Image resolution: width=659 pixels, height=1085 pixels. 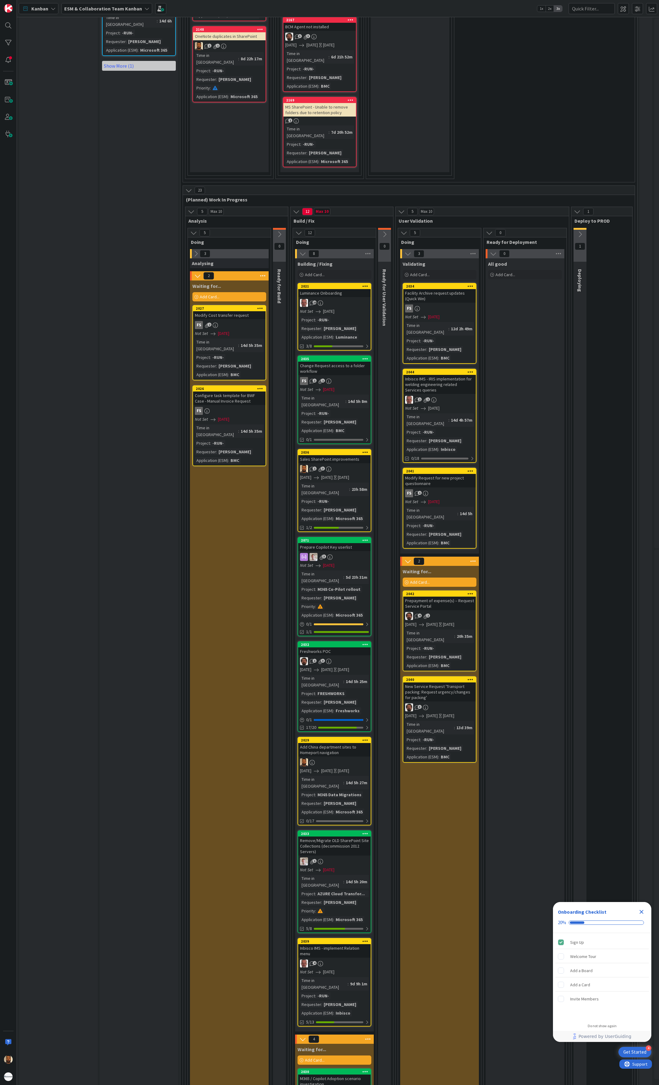 I want to click on img: AC, so click(x=304, y=661).